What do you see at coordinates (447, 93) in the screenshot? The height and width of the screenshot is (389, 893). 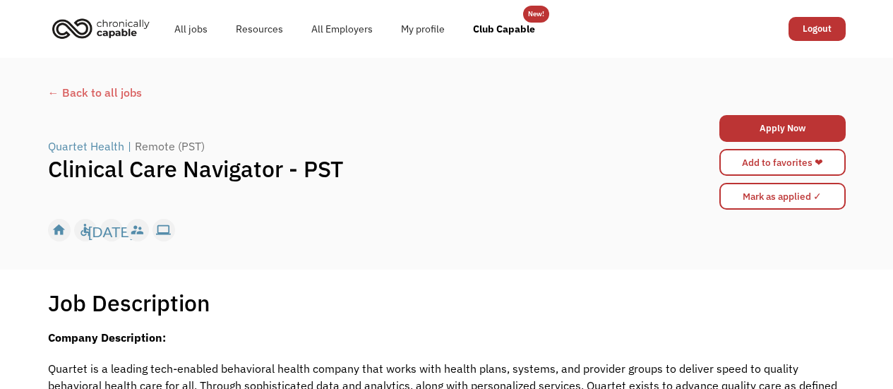 I see `div: ← Back to all jobs` at bounding box center [447, 93].